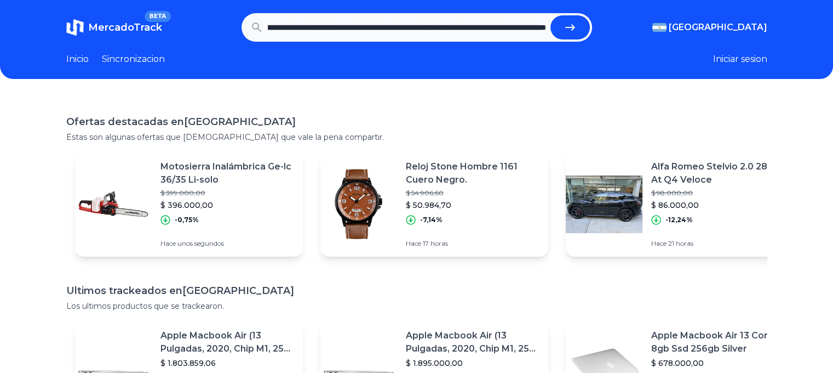  What do you see at coordinates (227, 173) in the screenshot?
I see `p: Motosierra Inalámbrica Ge-lc 36/35 Li-solo` at bounding box center [227, 173].